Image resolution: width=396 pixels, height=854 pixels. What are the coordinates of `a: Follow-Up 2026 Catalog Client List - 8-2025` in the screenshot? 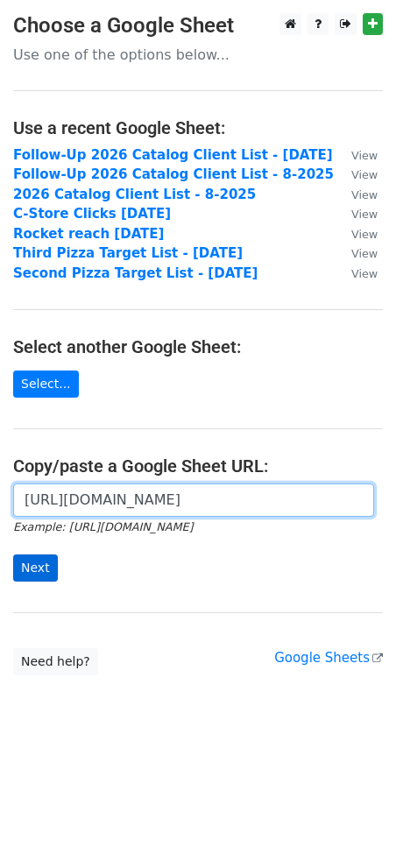 It's located at (173, 174).